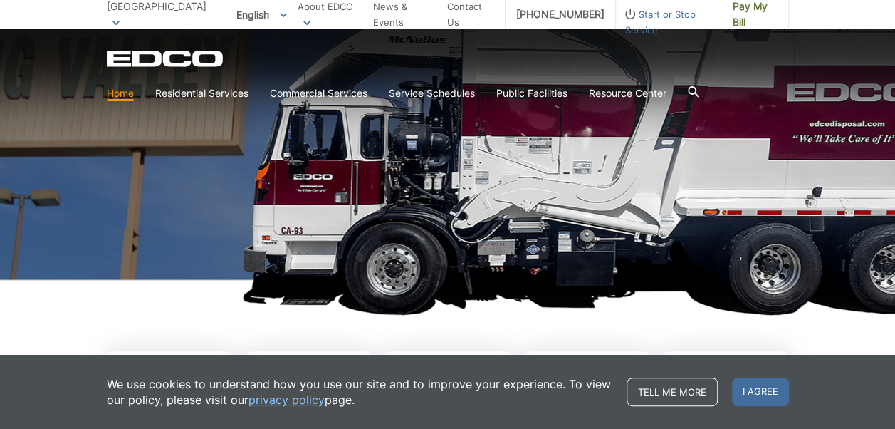 Image resolution: width=895 pixels, height=429 pixels. Describe the element at coordinates (431, 93) in the screenshot. I see `a: Service Schedules` at that location.